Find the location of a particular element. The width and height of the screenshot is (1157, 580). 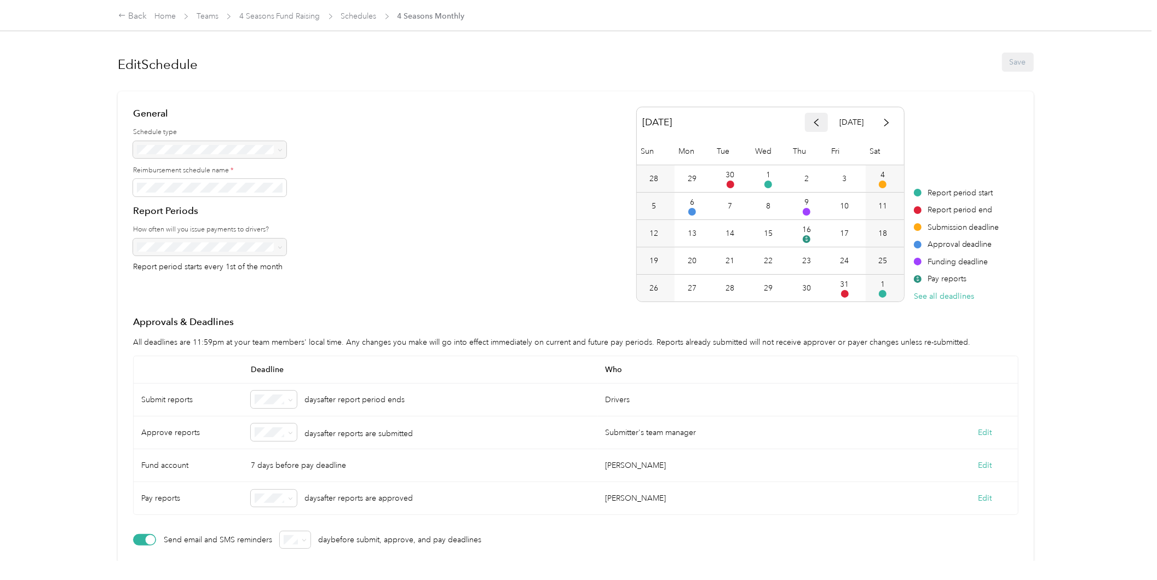

div: 8 is located at coordinates (768, 206).